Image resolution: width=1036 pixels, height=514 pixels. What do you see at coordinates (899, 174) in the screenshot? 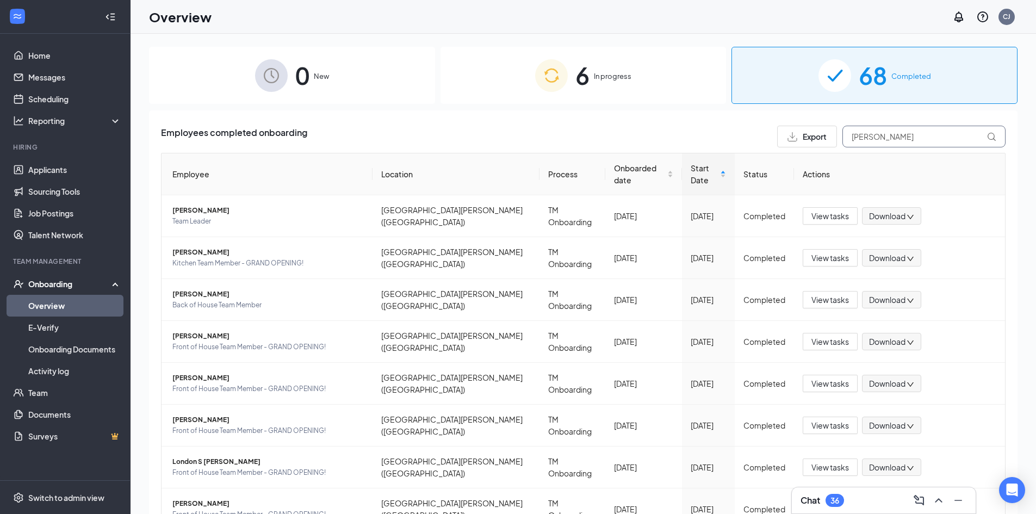
I see `th: Actions` at bounding box center [899, 174].